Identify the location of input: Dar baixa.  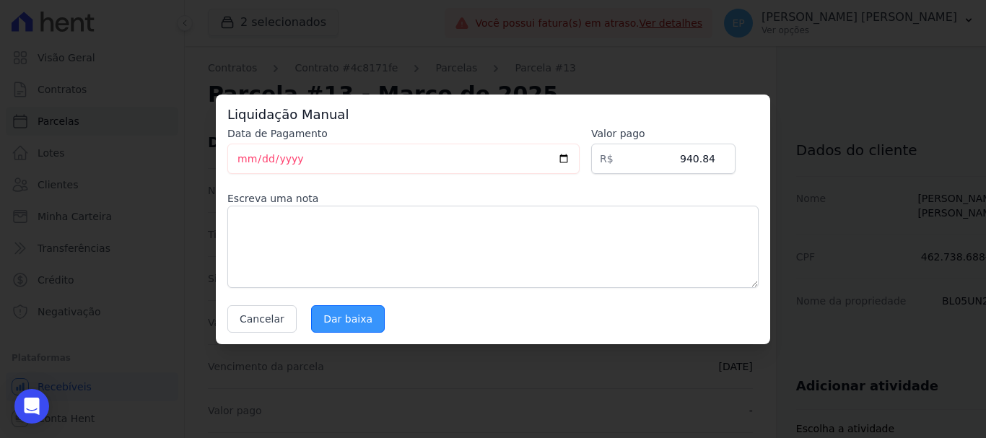
(348, 319).